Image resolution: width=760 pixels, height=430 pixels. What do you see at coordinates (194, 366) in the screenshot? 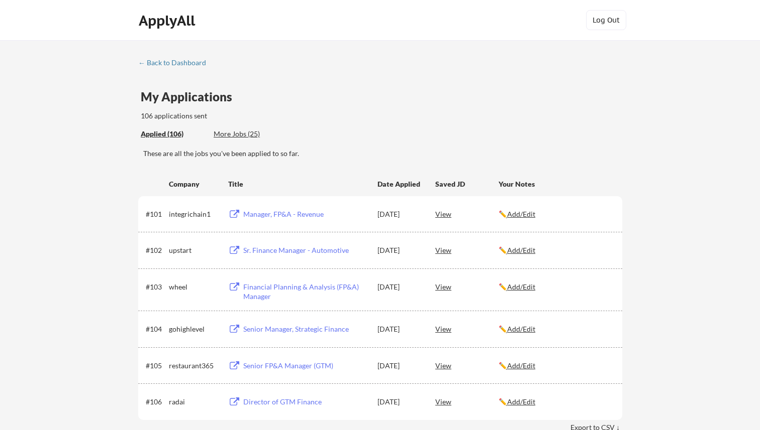
I see `div: restaurant365` at bounding box center [194, 366].